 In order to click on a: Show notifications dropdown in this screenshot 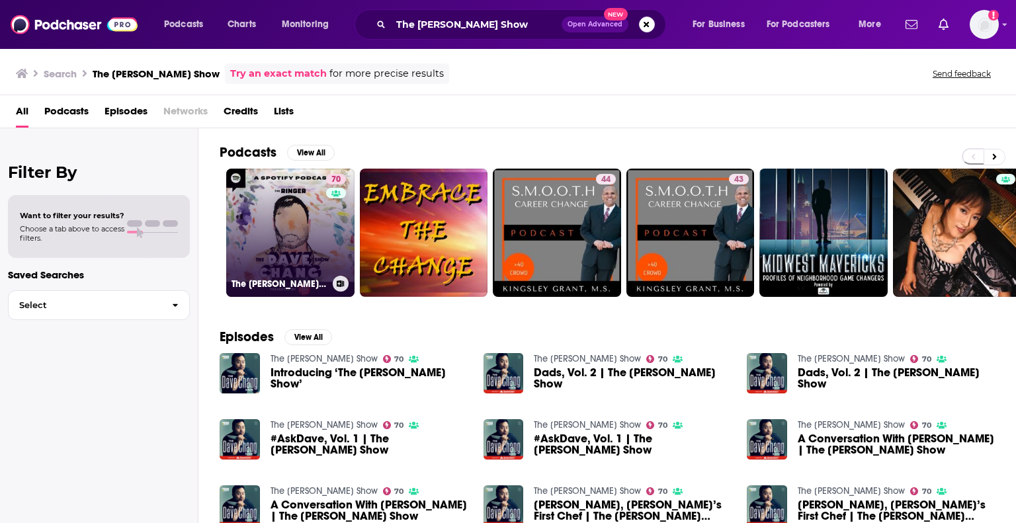, I will do `click(912, 24)`.